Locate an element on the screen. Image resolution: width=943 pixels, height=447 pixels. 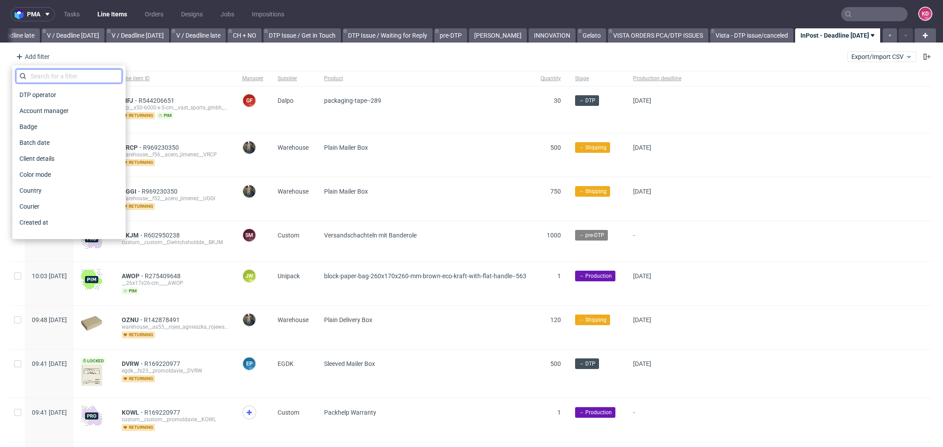
a: R544206651 is located at coordinates (157, 101).